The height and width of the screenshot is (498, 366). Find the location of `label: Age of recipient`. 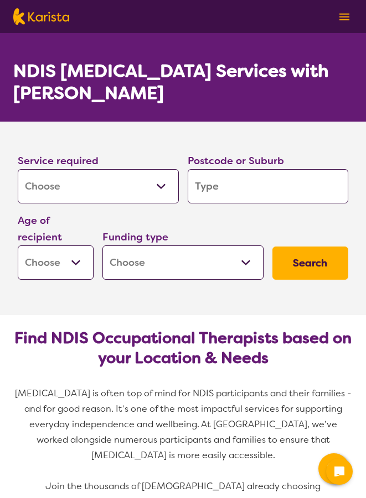

label: Age of recipient is located at coordinates (40, 229).